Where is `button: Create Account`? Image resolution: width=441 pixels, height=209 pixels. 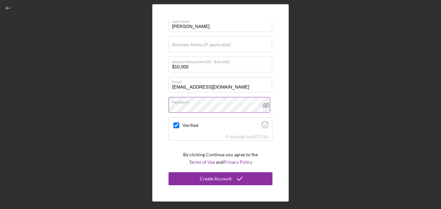
button: Create Account is located at coordinates (221, 178).